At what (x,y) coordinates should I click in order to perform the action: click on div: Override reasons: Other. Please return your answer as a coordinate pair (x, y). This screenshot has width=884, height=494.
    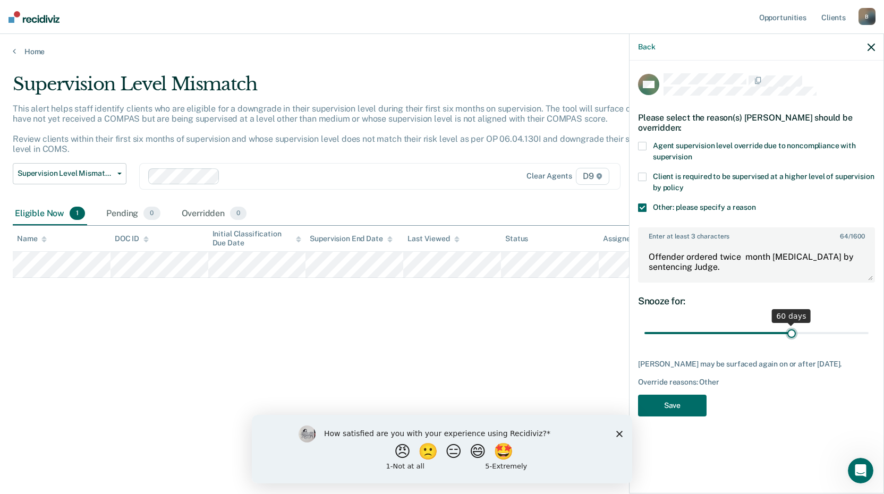
    Looking at the image, I should click on (757, 382).